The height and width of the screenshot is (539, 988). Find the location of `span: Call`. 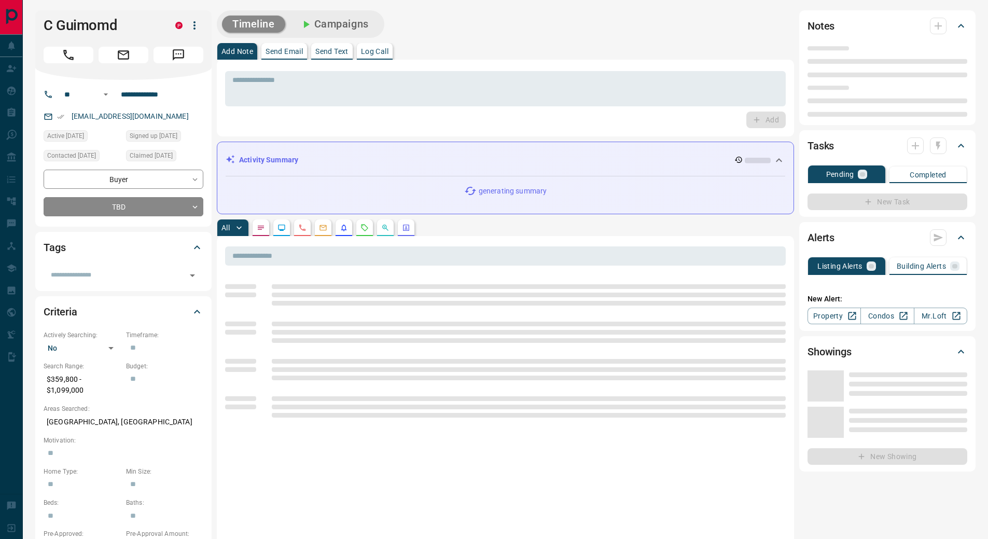

span: Call is located at coordinates (68, 55).